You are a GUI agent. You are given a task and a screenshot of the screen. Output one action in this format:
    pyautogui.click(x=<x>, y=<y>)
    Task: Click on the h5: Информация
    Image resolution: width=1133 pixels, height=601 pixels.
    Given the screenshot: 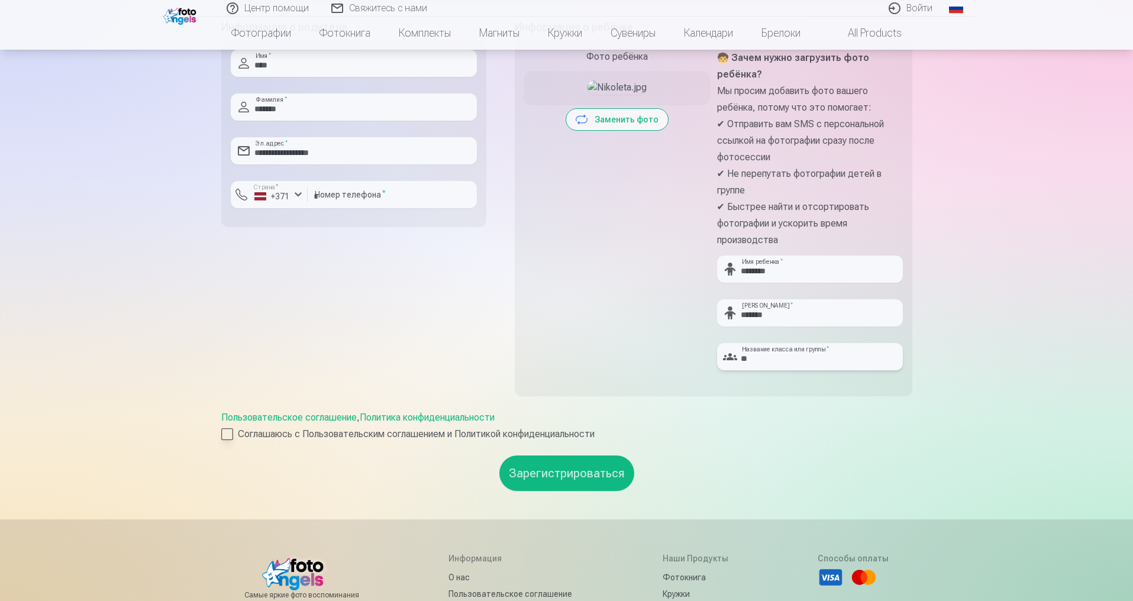 What is the action you would take?
    pyautogui.click(x=510, y=558)
    